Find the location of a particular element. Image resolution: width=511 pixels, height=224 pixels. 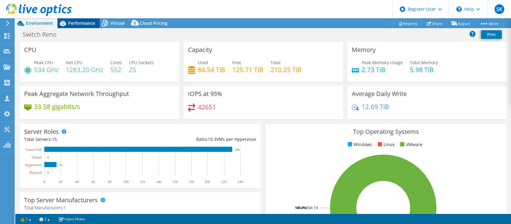

h3: IOPS at 95% is located at coordinates (205, 94).